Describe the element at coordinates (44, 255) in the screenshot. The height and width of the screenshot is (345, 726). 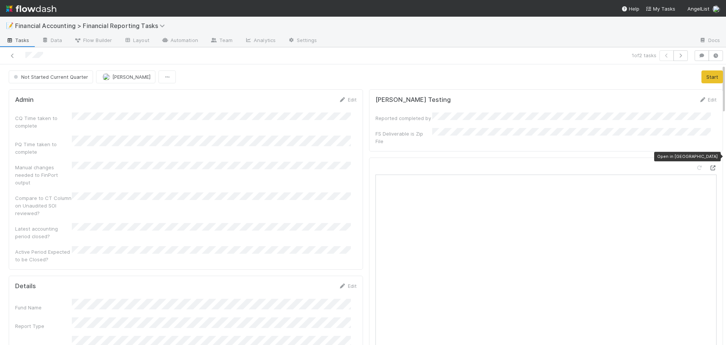
I see `div: Active Period Expected to be Closed?` at that location.